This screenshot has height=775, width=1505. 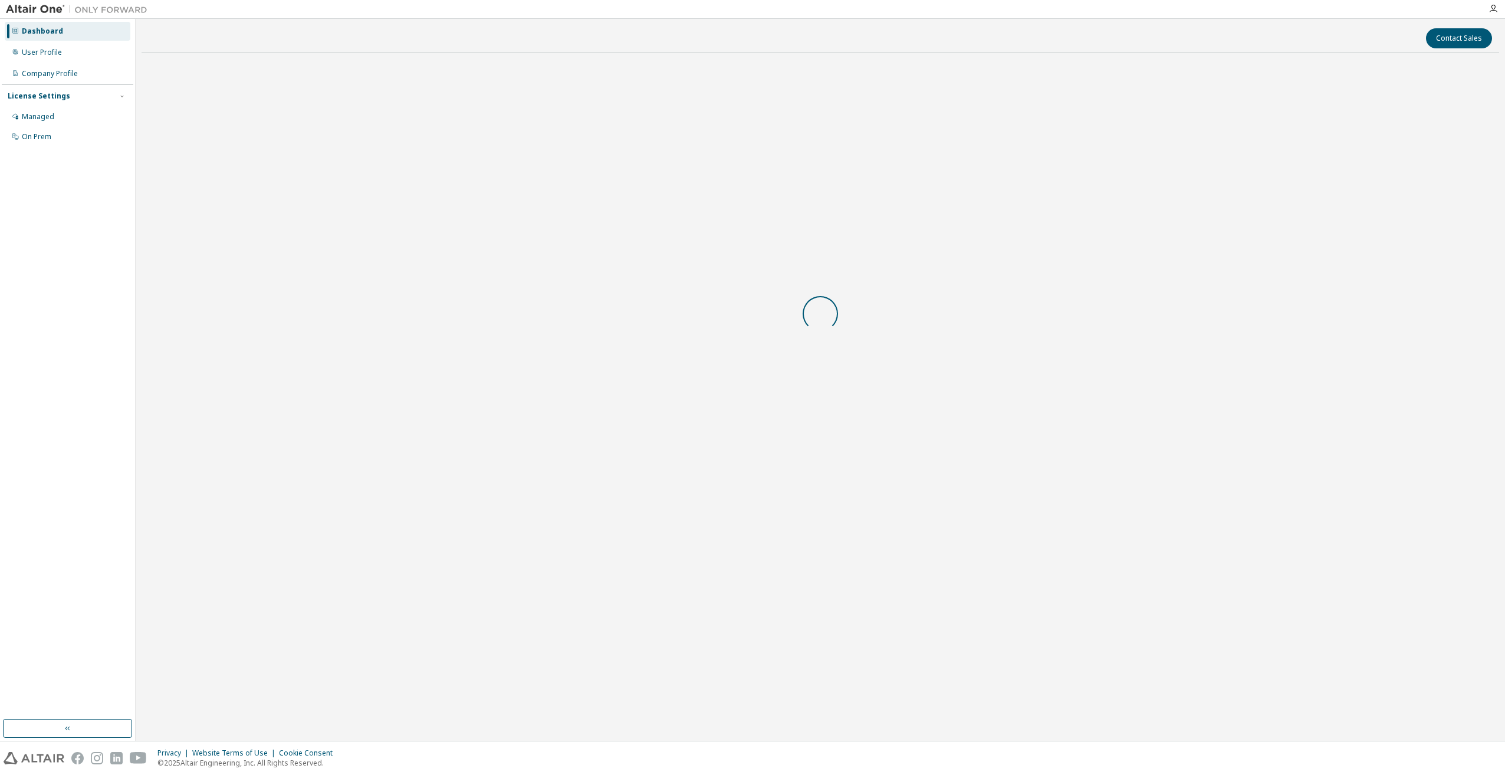 I want to click on div: Website Terms of Use, so click(x=235, y=753).